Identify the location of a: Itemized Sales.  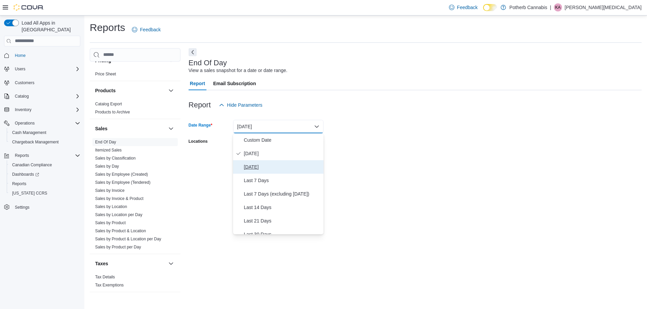
(108, 150).